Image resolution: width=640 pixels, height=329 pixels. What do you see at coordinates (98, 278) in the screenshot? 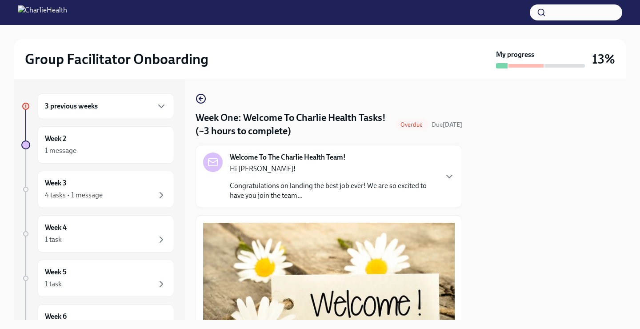
I see `a: Week 51 task` at bounding box center [98, 278].